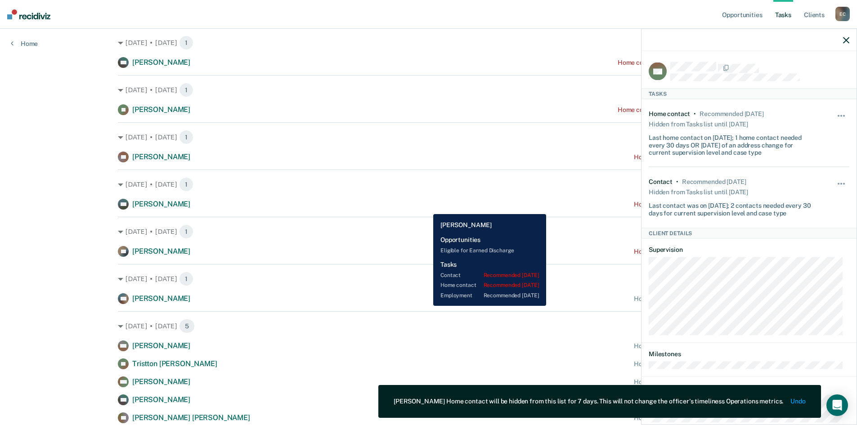 The image size is (857, 425). What do you see at coordinates (837, 405) in the screenshot?
I see `div: Open Intercom Messenger` at bounding box center [837, 405].